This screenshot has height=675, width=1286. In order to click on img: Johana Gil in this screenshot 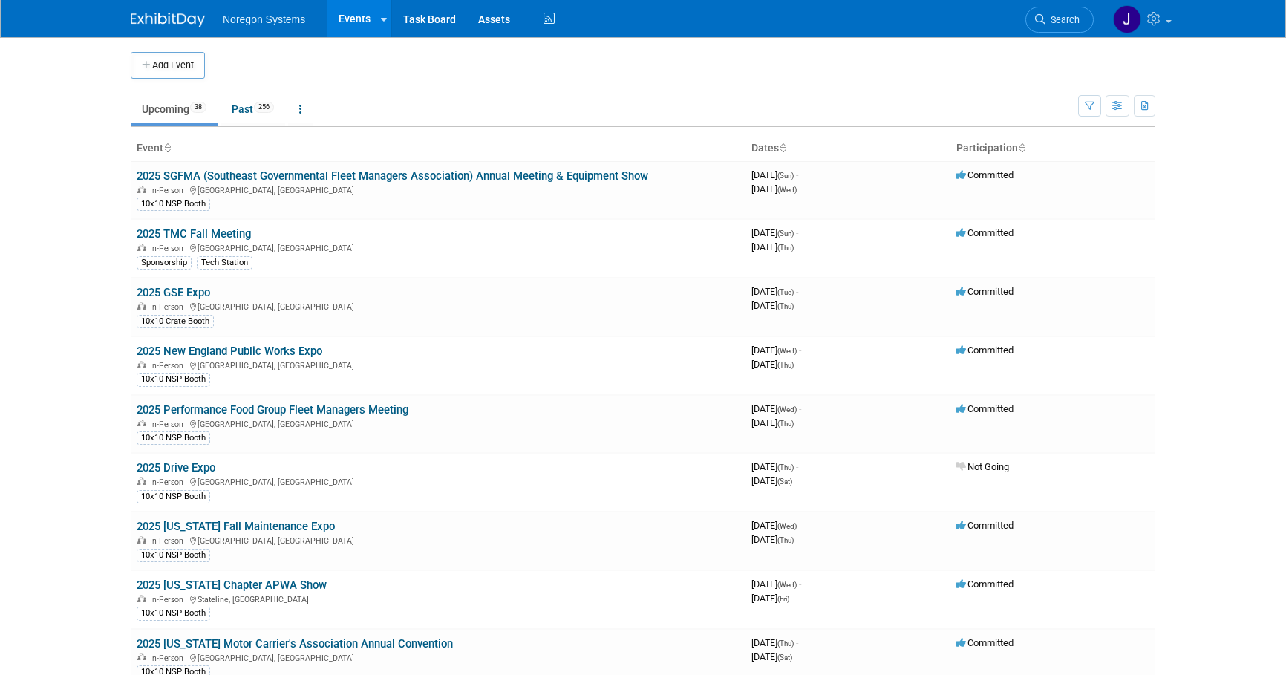, I will do `click(1127, 19)`.